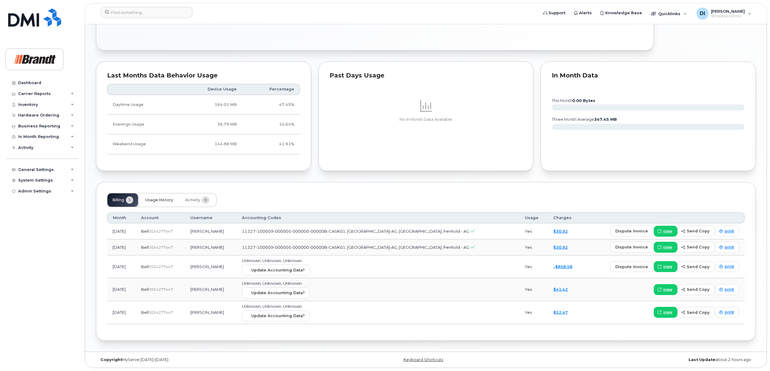  I want to click on a: $41.42, so click(561, 290).